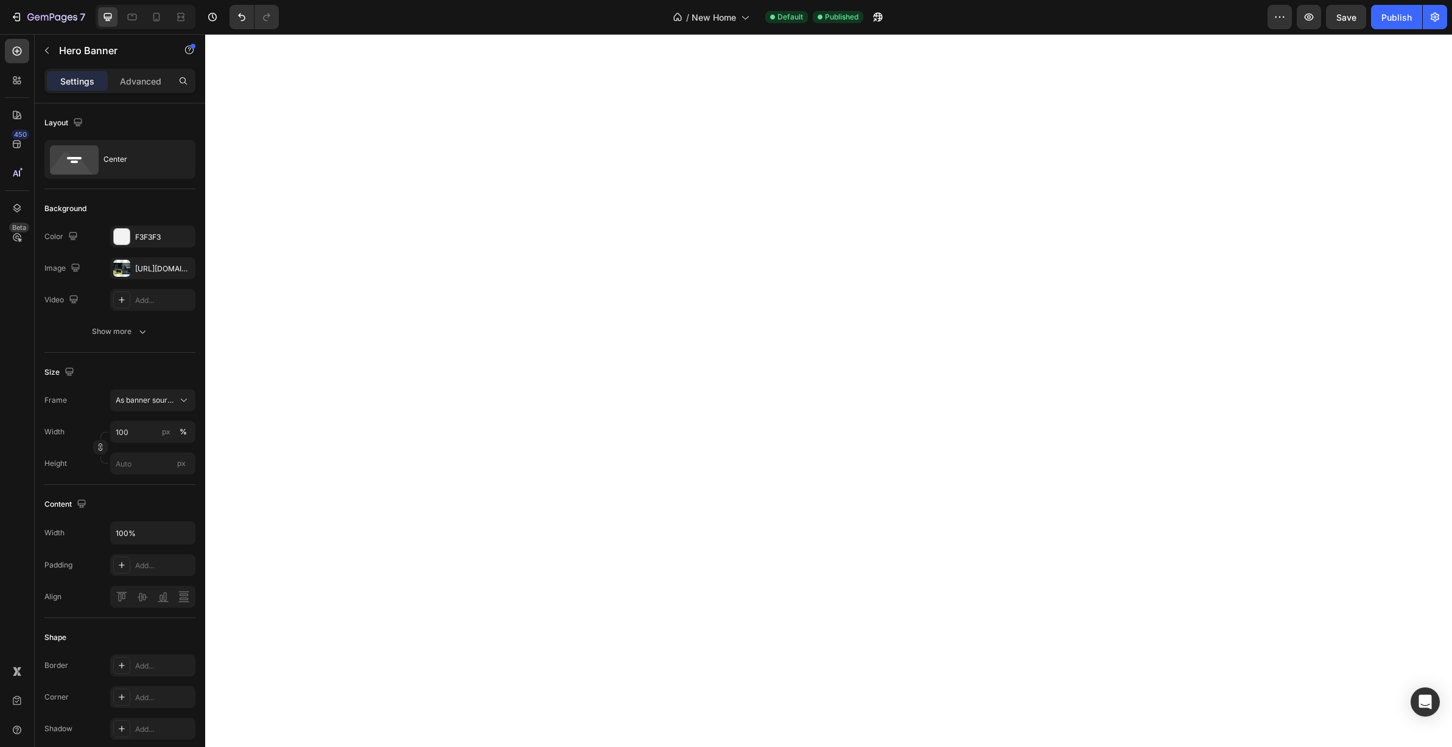 This screenshot has width=1452, height=747. What do you see at coordinates (62, 237) in the screenshot?
I see `div: Color` at bounding box center [62, 237].